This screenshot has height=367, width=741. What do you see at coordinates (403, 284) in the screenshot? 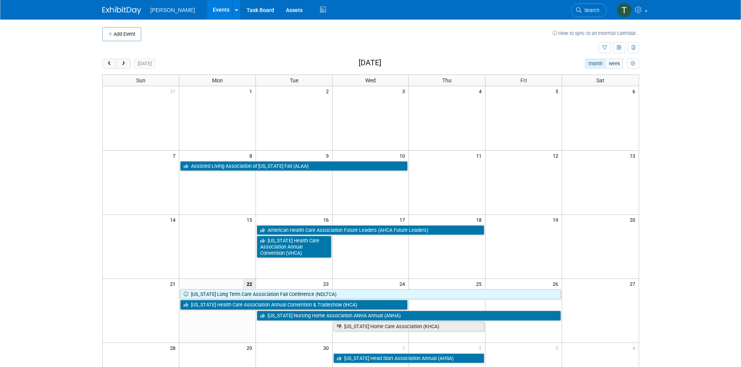
I see `span: 24` at bounding box center [403, 284].